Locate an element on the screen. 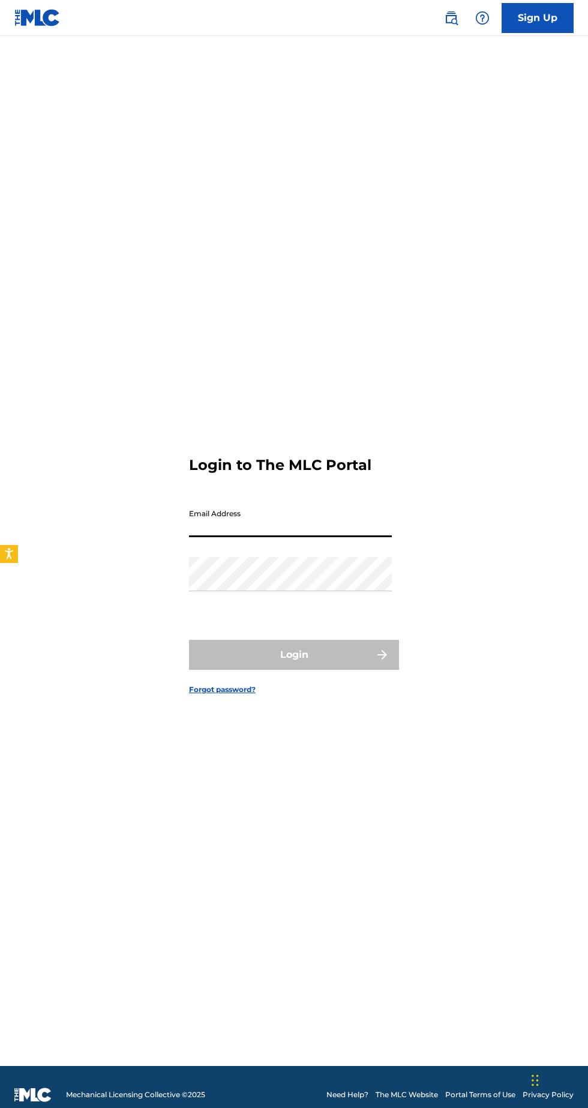 This screenshot has height=1108, width=588. img: MLC Logo is located at coordinates (37, 17).